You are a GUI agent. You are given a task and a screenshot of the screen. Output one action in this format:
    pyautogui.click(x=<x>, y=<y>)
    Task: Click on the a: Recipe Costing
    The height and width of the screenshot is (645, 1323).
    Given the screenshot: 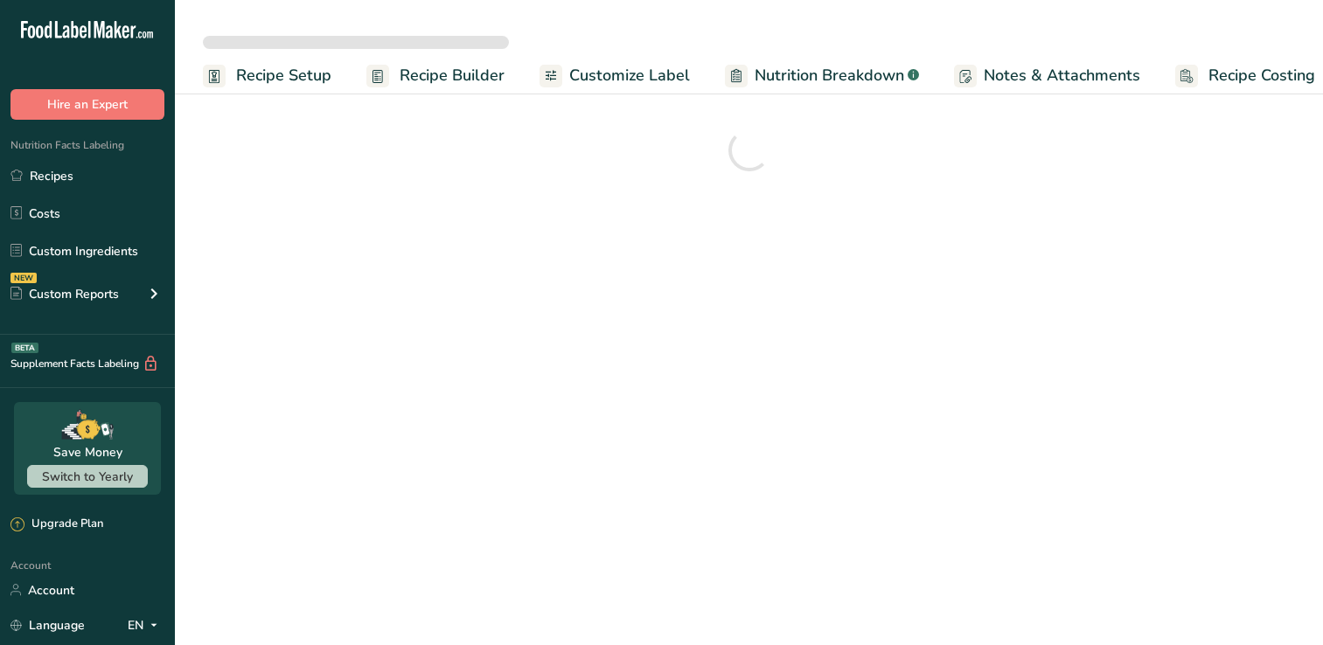 What is the action you would take?
    pyautogui.click(x=1245, y=75)
    